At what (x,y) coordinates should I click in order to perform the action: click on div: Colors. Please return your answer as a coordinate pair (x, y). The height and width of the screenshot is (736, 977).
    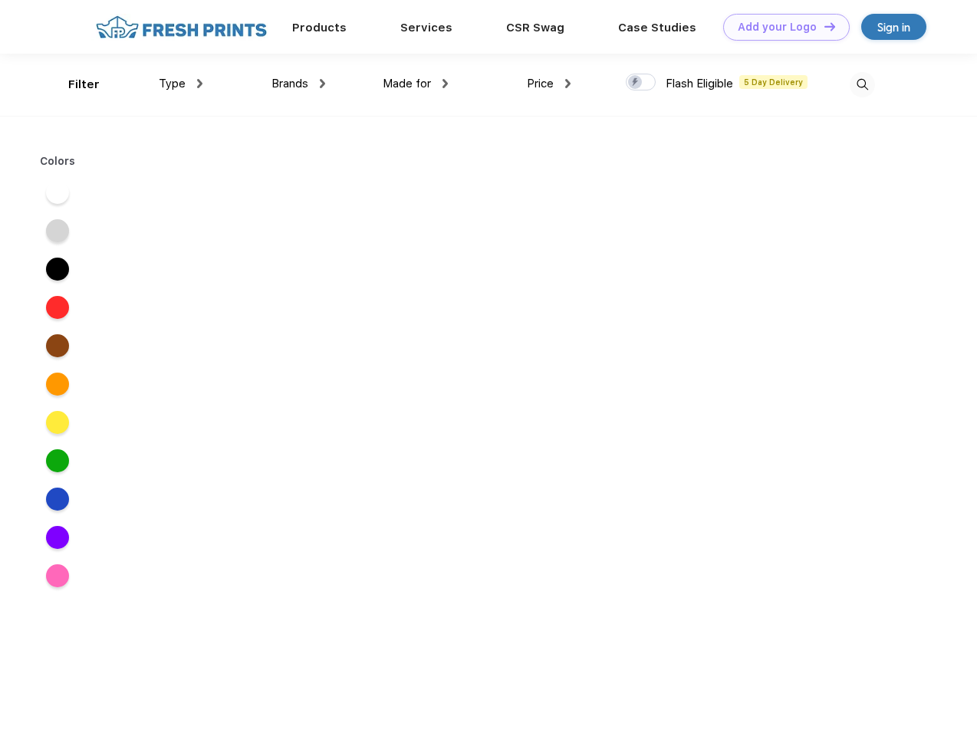
    Looking at the image, I should click on (57, 161).